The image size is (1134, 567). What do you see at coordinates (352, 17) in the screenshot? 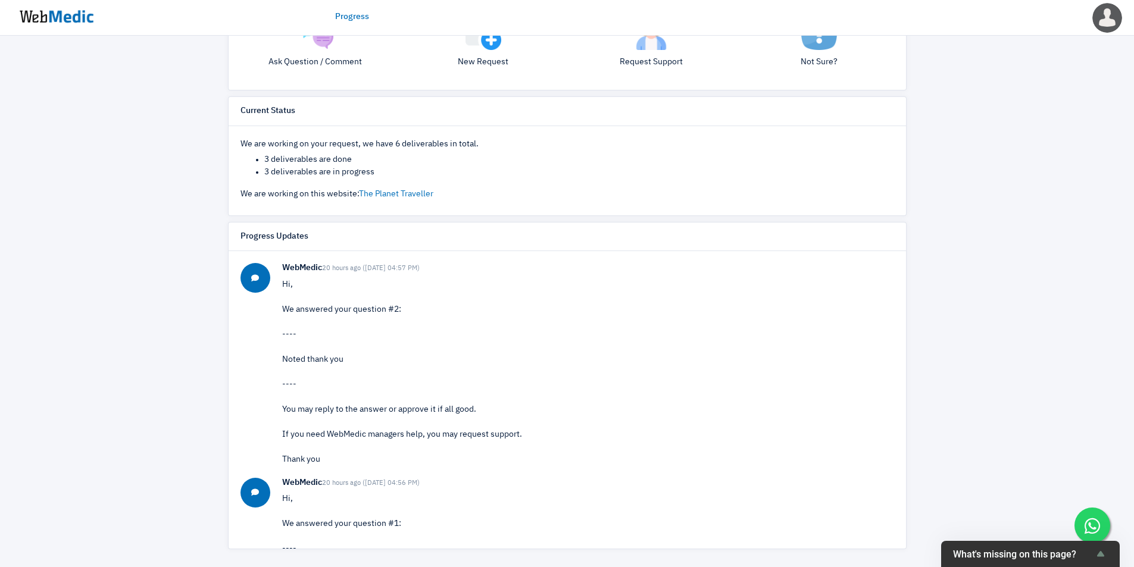
I see `a: Progress` at bounding box center [352, 17].